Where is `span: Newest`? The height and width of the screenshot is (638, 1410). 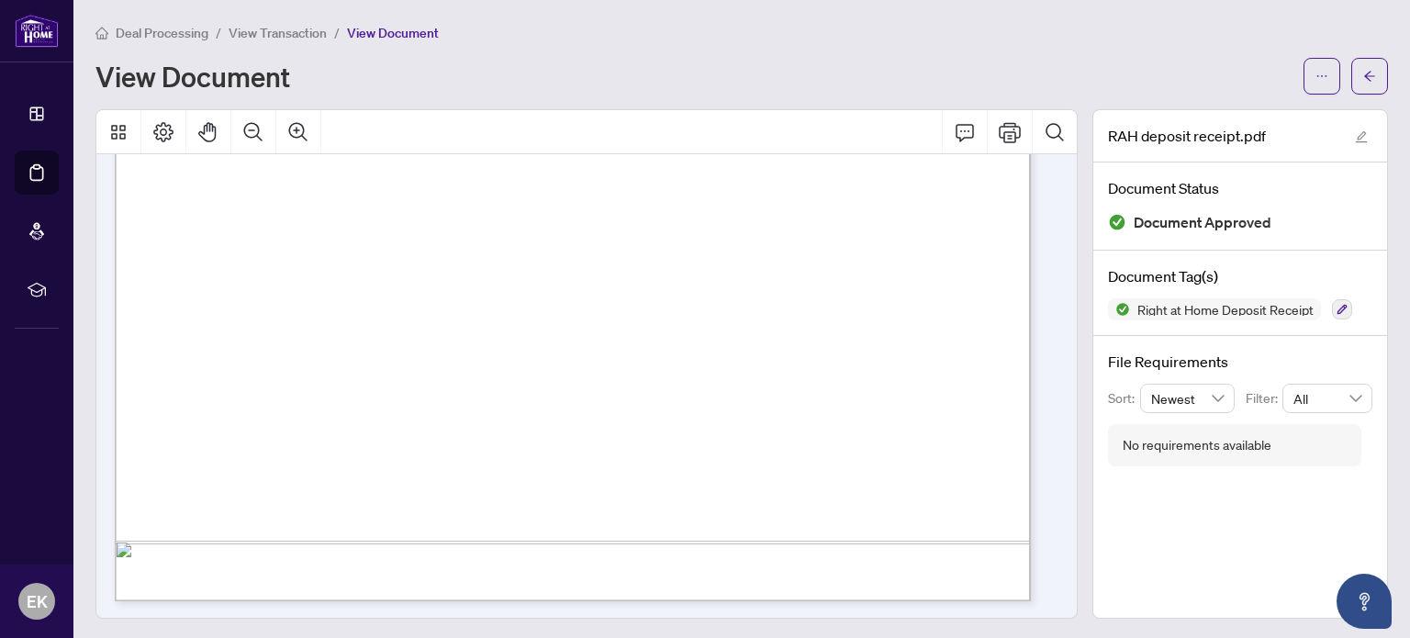 span: Newest is located at coordinates (1188, 398).